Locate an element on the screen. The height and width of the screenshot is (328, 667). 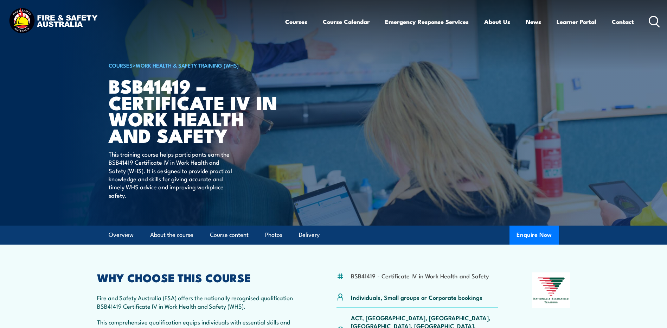
a: Emergency Response Services is located at coordinates (427, 21).